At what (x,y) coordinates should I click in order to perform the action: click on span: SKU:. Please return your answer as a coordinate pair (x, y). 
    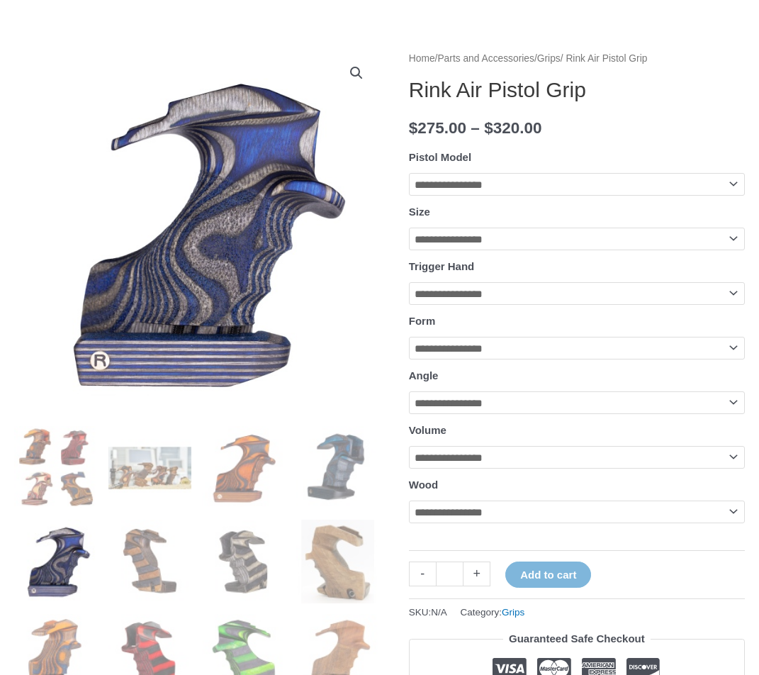
    Looking at the image, I should click on (428, 612).